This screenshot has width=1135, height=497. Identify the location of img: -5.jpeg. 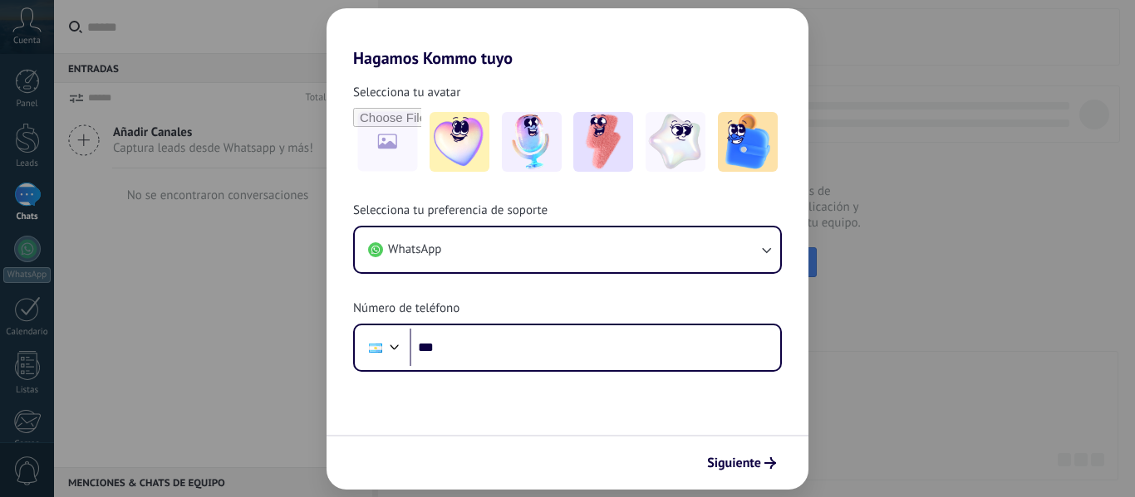
(747, 142).